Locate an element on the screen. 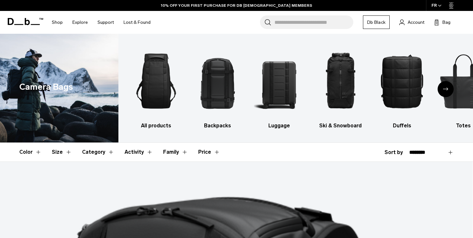  a: Shop is located at coordinates (57, 22).